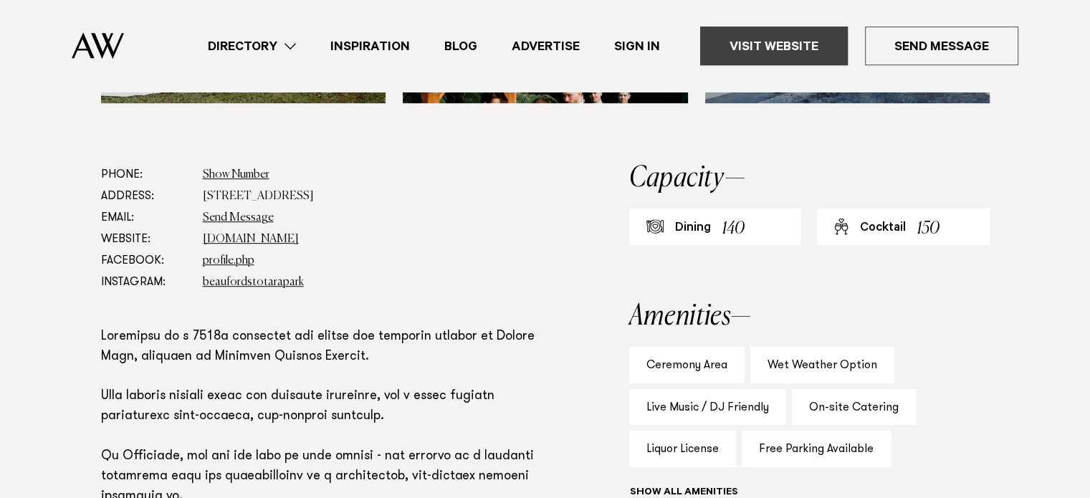  I want to click on a: Sign In, so click(637, 46).